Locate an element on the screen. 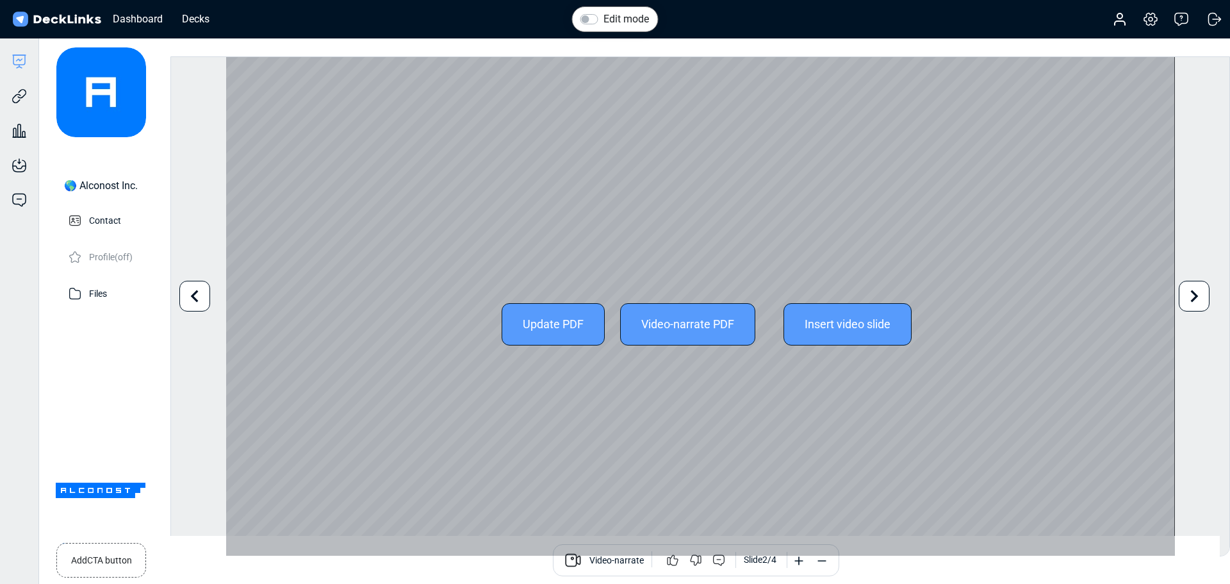  img: avatar is located at coordinates (101, 92).